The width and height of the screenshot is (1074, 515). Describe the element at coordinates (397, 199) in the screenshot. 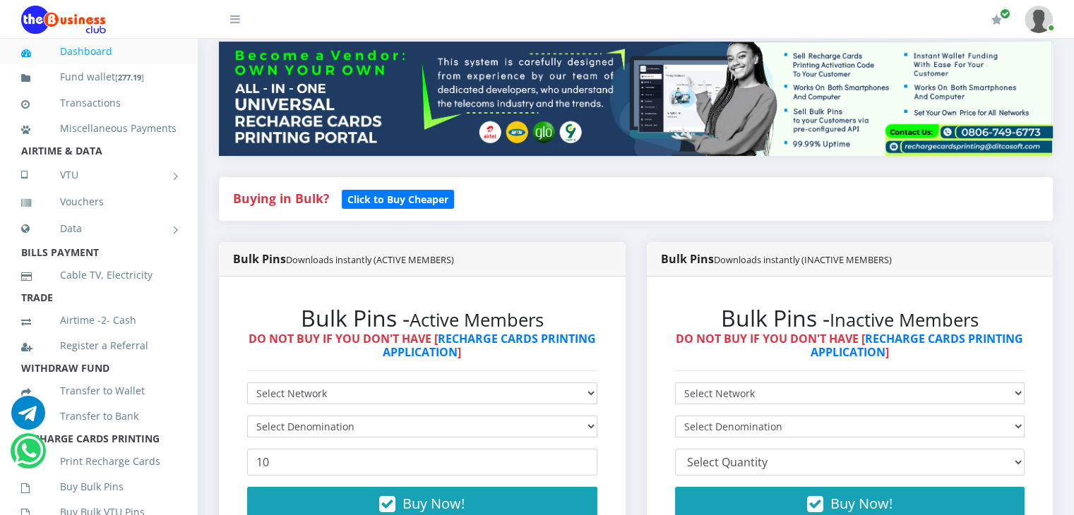

I see `b: Click to Buy Cheaper` at that location.